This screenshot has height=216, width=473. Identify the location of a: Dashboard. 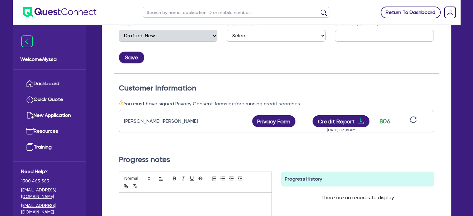
(49, 84).